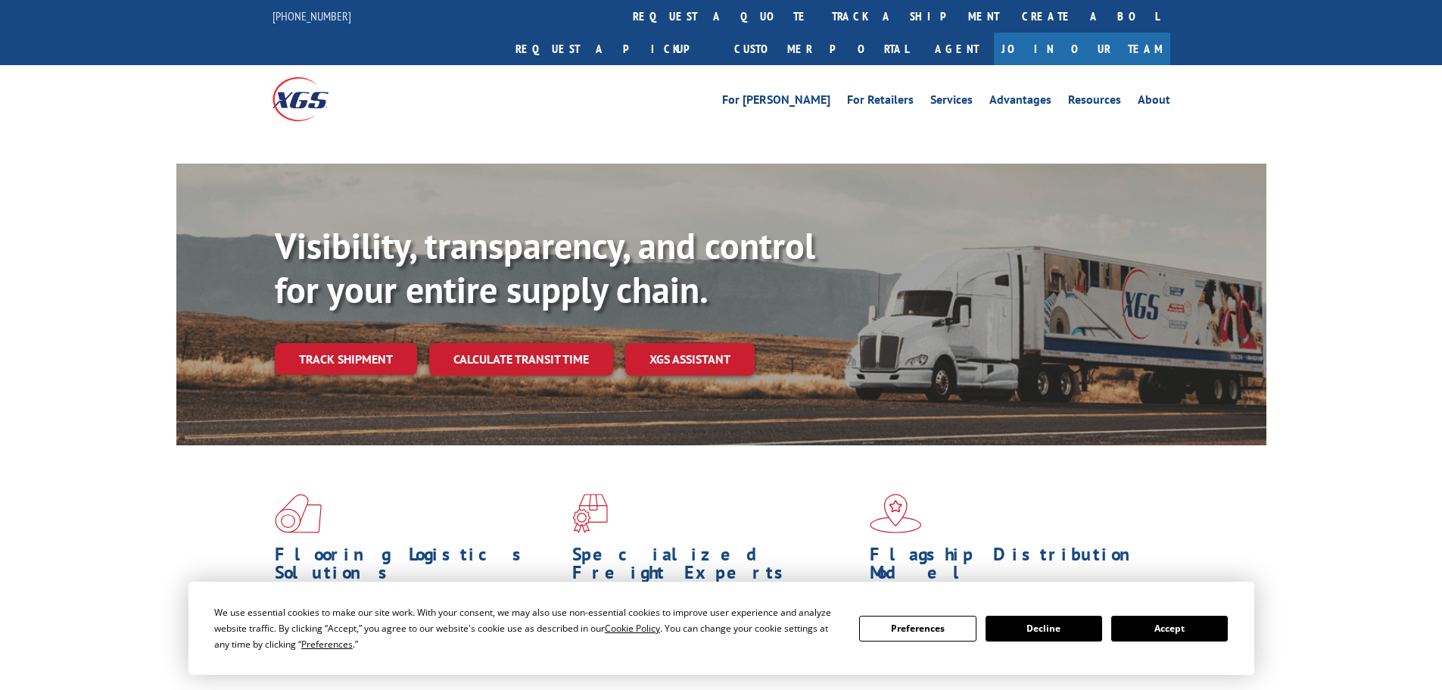 The image size is (1442, 690). I want to click on div: Cookie Consent Prompt, so click(722, 628).